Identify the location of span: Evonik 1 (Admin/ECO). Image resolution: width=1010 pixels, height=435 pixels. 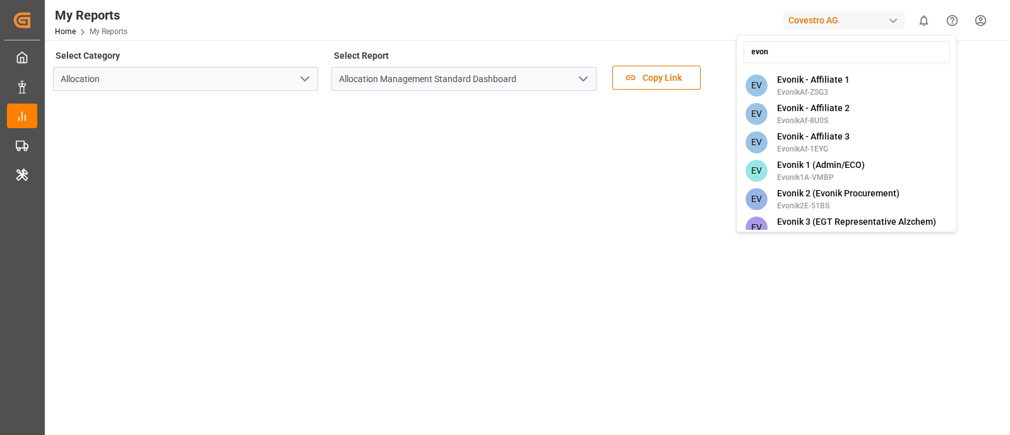
(820, 165).